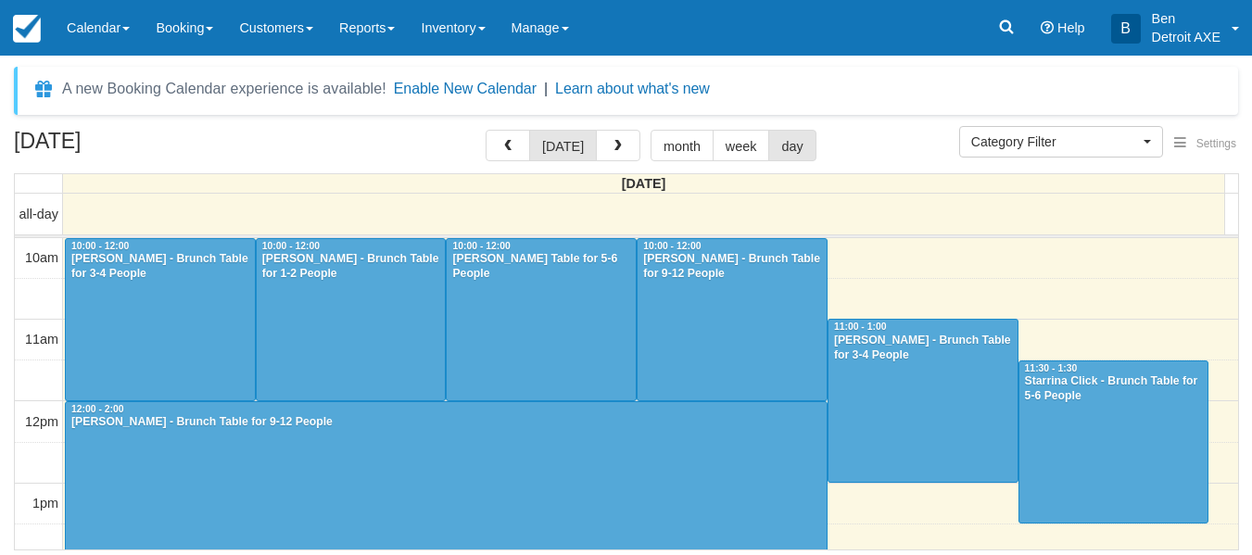 Image resolution: width=1252 pixels, height=555 pixels. Describe the element at coordinates (1186, 37) in the screenshot. I see `p: Detroit AXE` at that location.